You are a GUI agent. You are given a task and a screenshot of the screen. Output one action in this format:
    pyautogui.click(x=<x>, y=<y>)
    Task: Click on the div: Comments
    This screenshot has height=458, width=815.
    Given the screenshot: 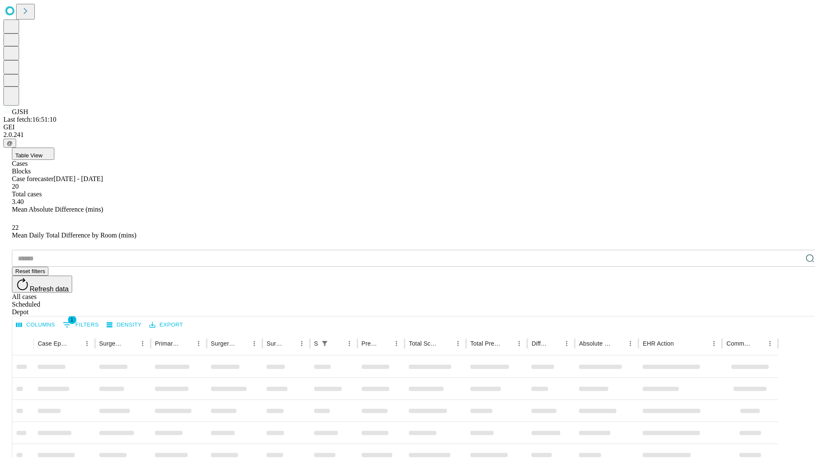 What is the action you would take?
    pyautogui.click(x=738, y=344)
    